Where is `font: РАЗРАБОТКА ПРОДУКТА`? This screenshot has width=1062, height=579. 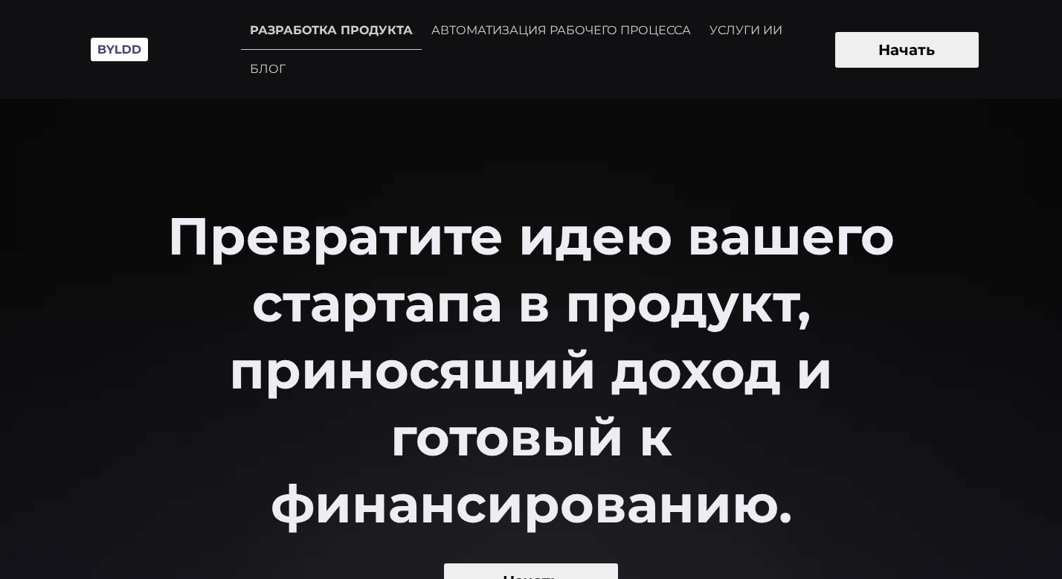 font: РАЗРАБОТКА ПРОДУКТА is located at coordinates (331, 30).